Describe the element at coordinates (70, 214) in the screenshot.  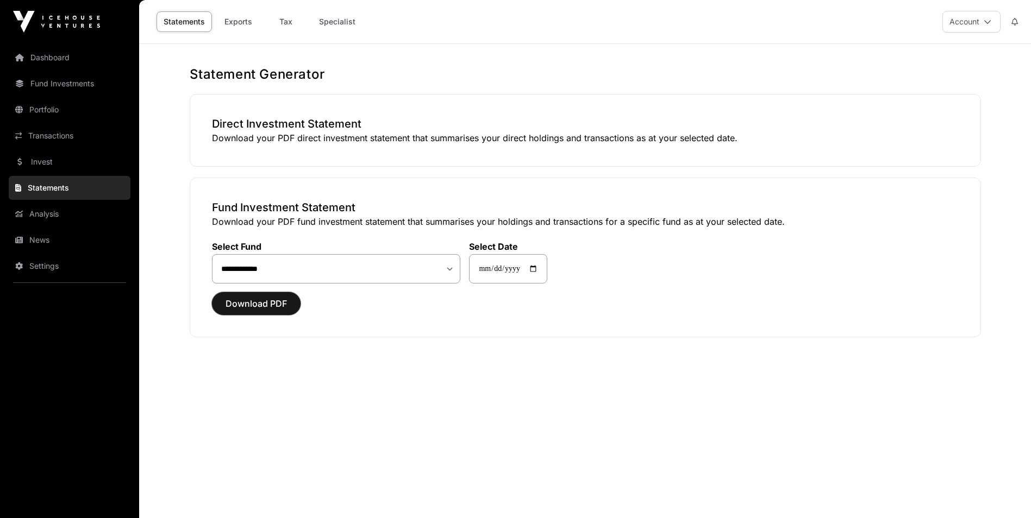
I see `a: Analysis` at that location.